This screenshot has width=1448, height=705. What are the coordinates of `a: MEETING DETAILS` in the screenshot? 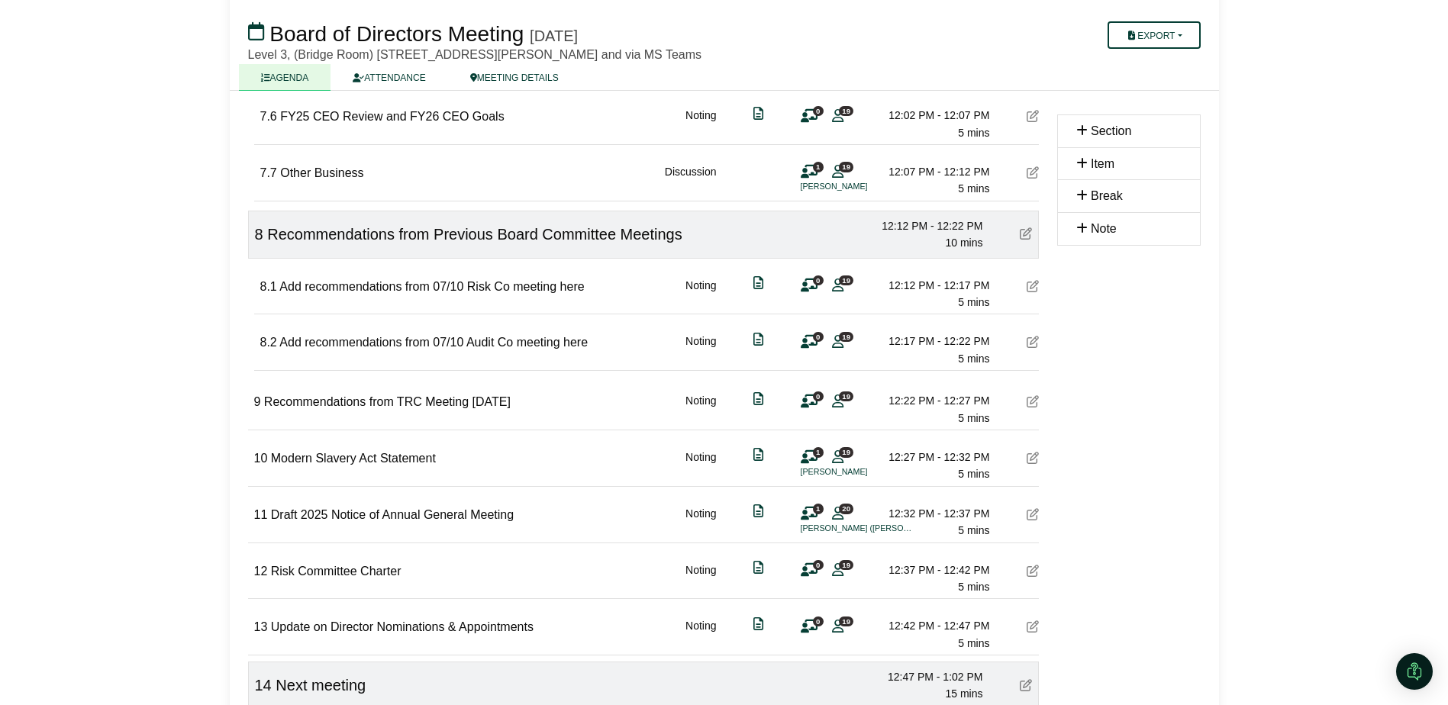 It's located at (514, 77).